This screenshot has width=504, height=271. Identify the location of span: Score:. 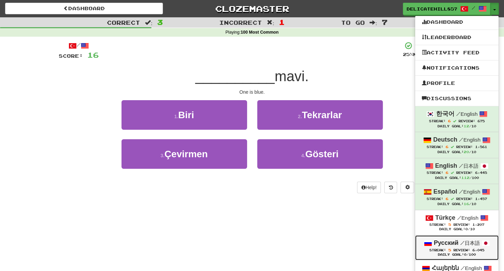
(71, 56).